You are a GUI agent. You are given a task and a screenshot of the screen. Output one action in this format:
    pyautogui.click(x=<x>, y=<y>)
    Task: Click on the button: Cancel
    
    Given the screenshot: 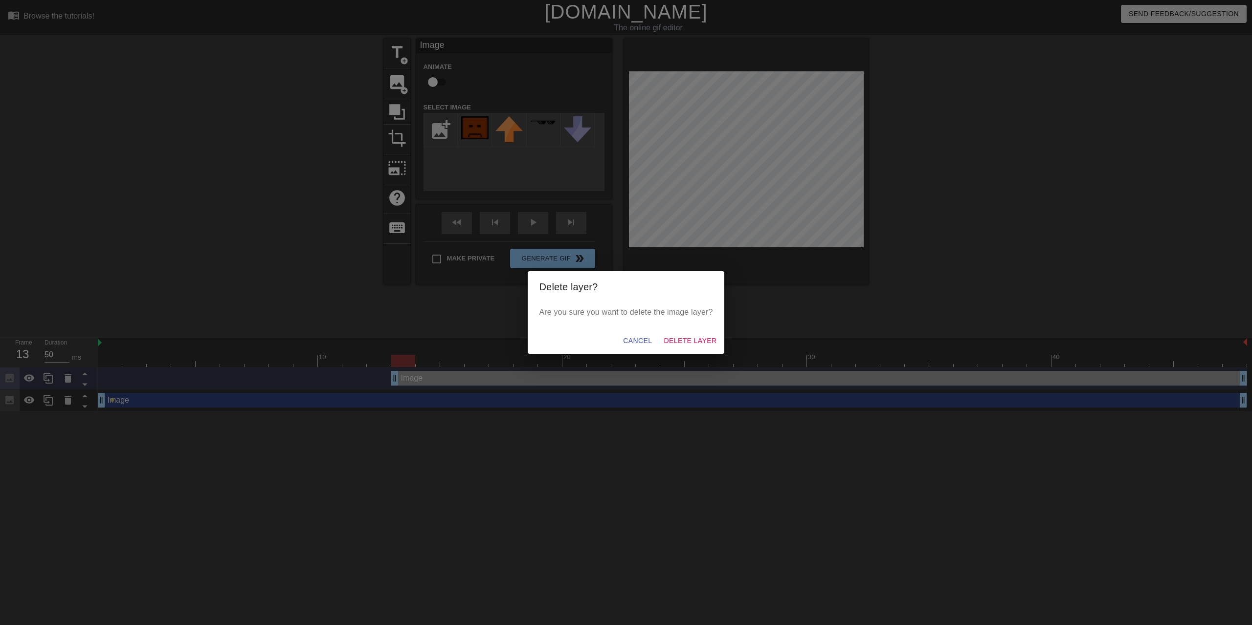 What is the action you would take?
    pyautogui.click(x=637, y=341)
    